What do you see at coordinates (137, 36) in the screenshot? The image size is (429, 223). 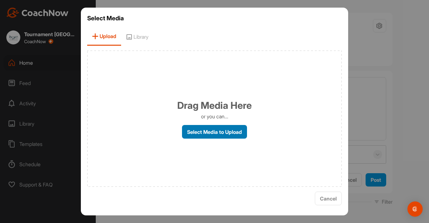 I see `span: Library` at bounding box center [137, 36].